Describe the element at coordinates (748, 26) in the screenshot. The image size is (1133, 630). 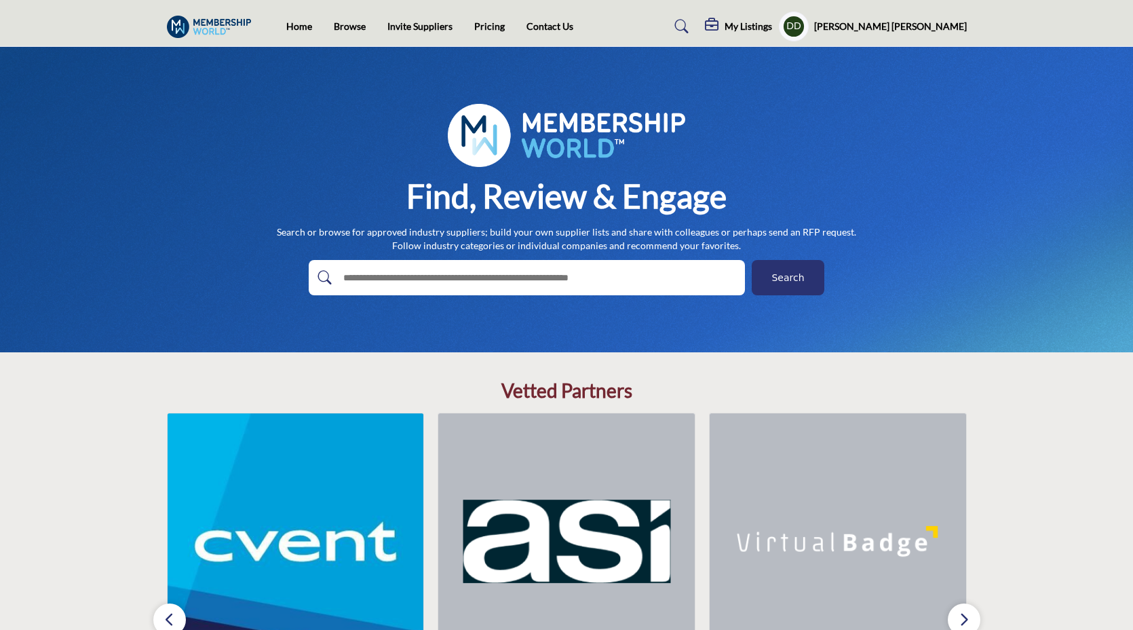
I see `h5: My Listings` at that location.